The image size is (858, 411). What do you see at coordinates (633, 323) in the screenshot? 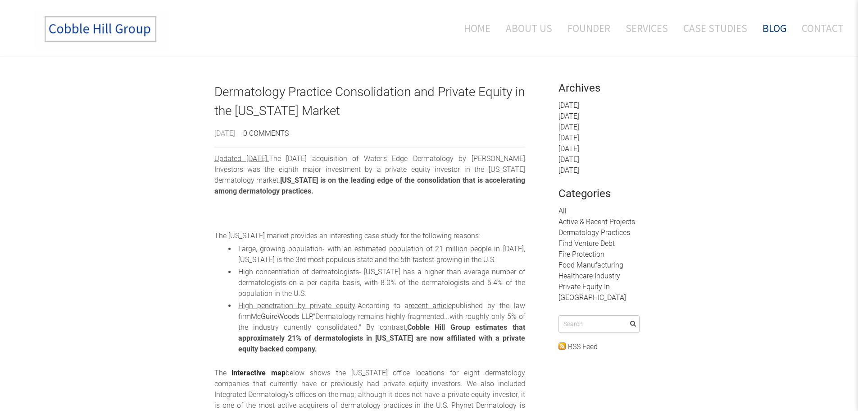
I see `span: Search` at bounding box center [633, 323].